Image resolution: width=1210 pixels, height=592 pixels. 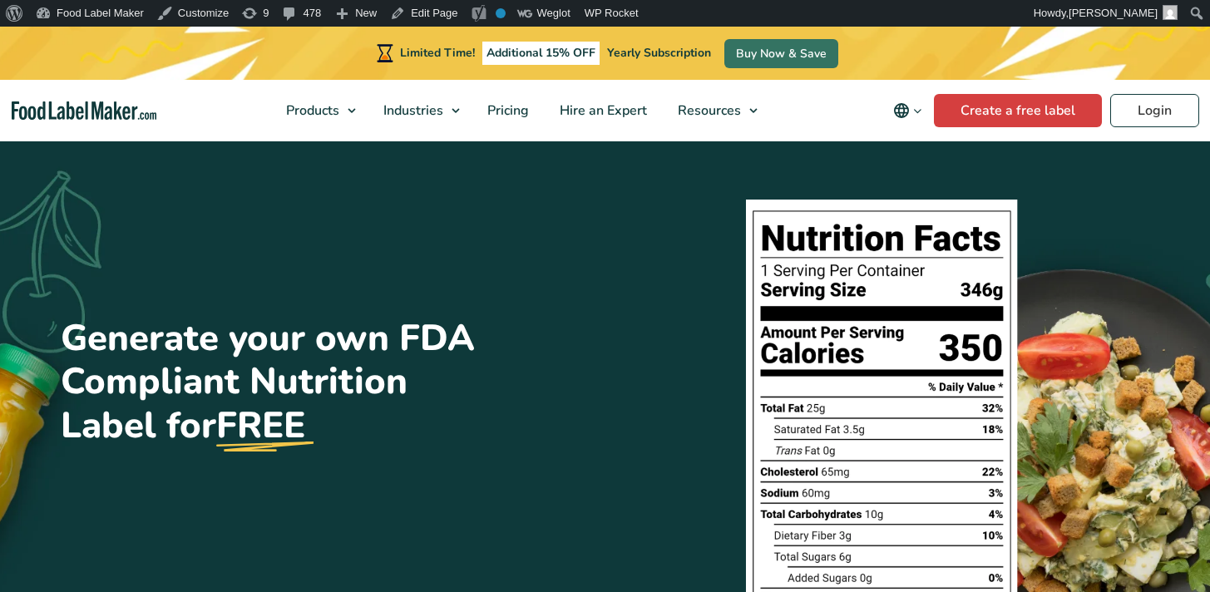 What do you see at coordinates (1154, 111) in the screenshot?
I see `a: Login` at bounding box center [1154, 111].